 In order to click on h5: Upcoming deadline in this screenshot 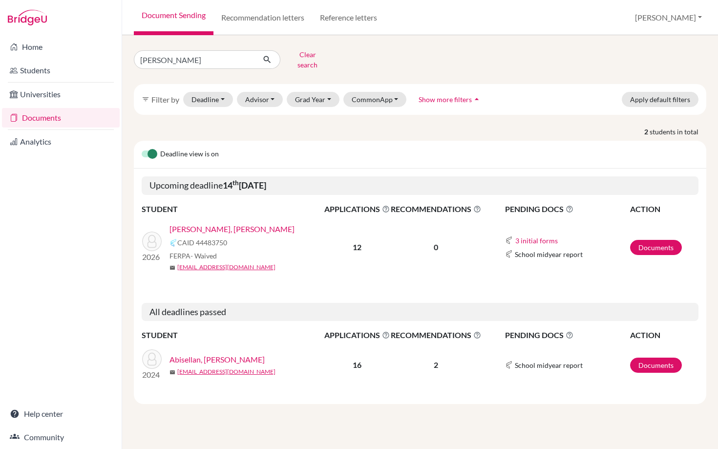, I will do `click(420, 186)`.